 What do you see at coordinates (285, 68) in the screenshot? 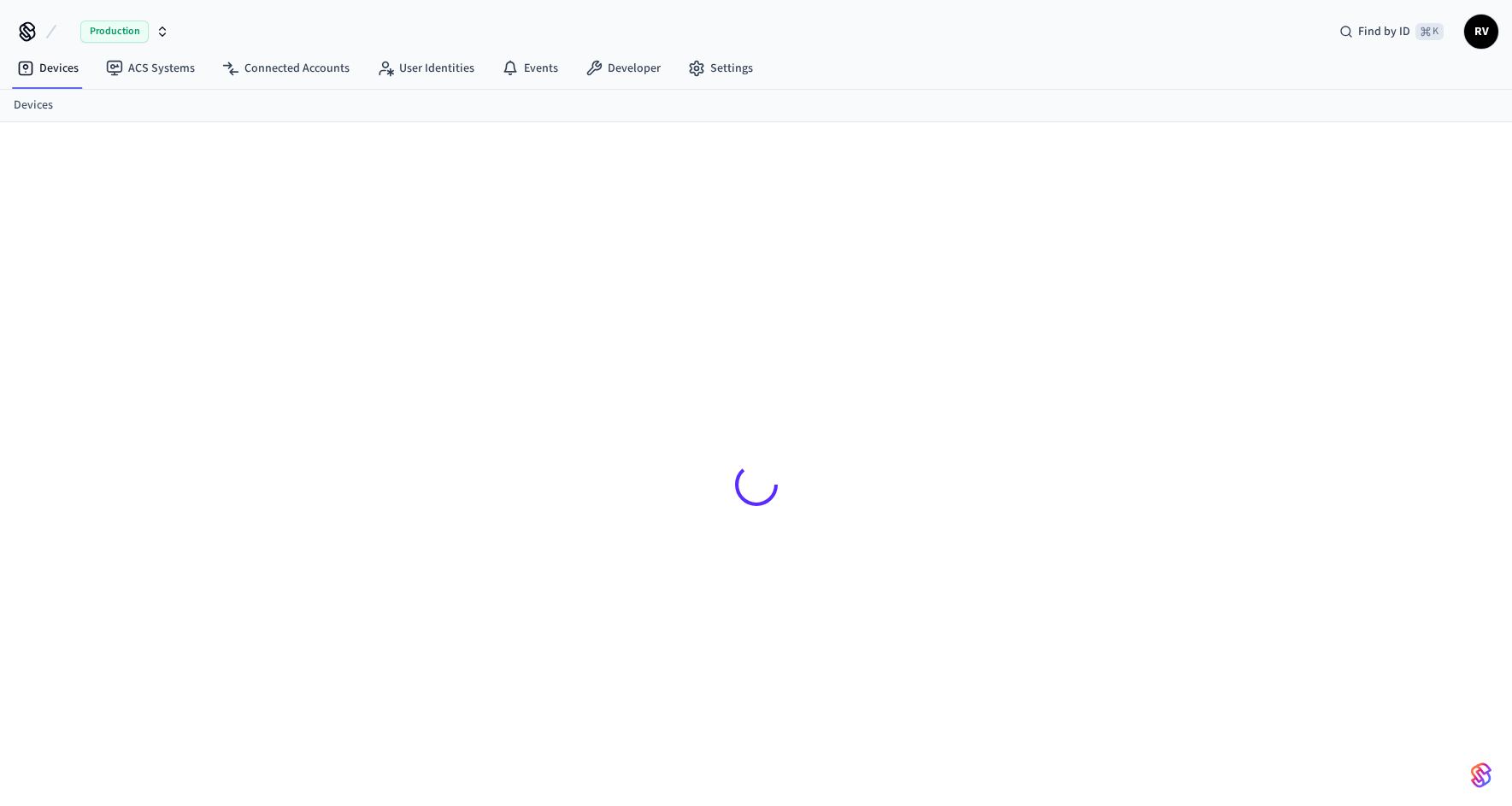
I see `a: Connected Accounts` at bounding box center [285, 68].